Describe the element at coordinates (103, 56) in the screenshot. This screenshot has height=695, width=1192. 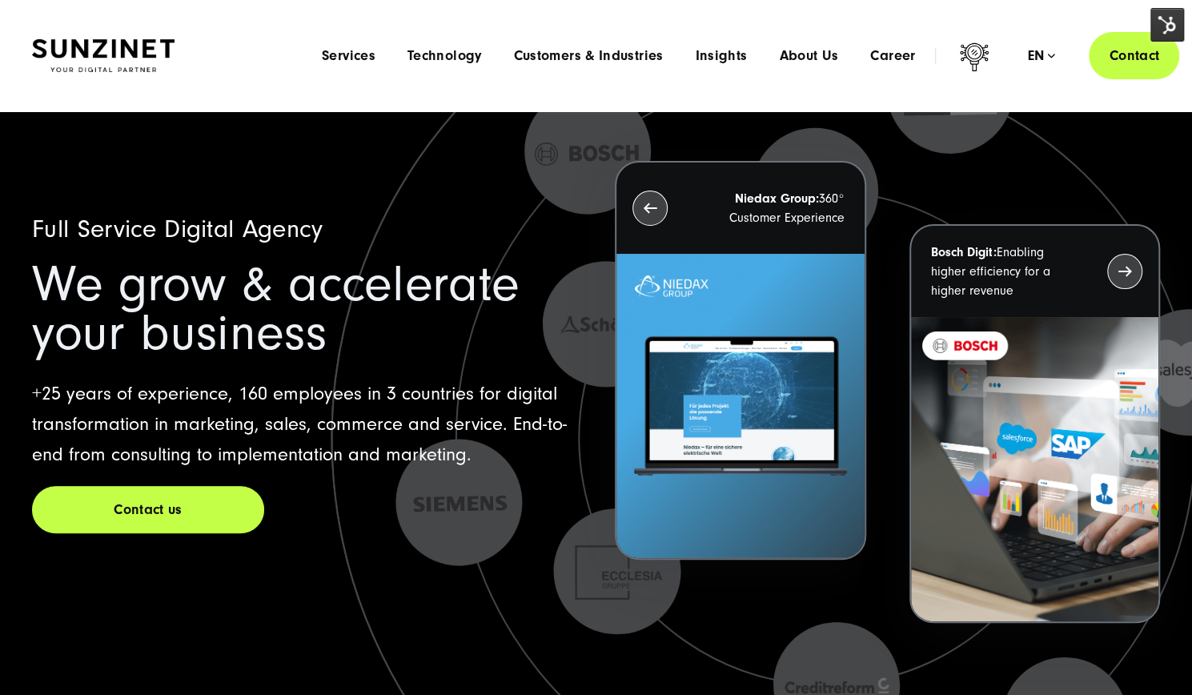
I see `img: SUNZINET Full Service Digital Agentur` at that location.